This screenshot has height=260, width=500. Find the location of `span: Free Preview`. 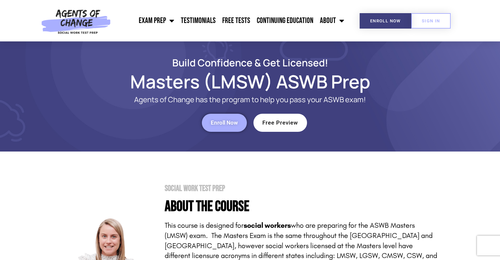

span: Free Preview is located at coordinates (280, 123).